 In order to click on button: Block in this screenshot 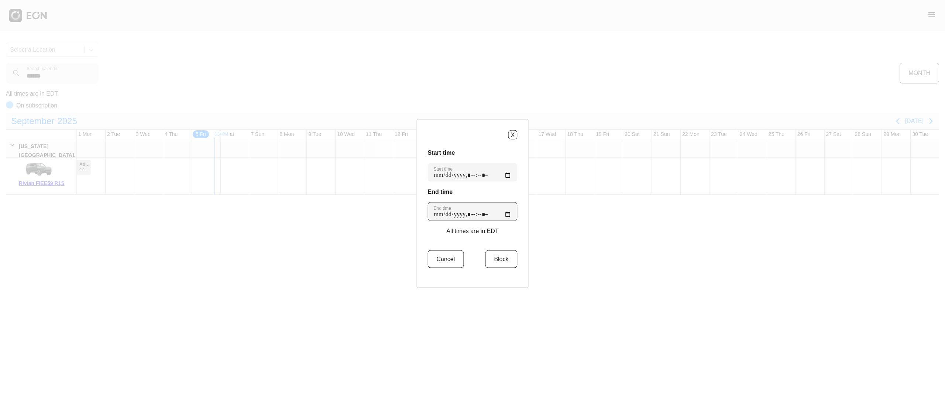, I will do `click(501, 259)`.